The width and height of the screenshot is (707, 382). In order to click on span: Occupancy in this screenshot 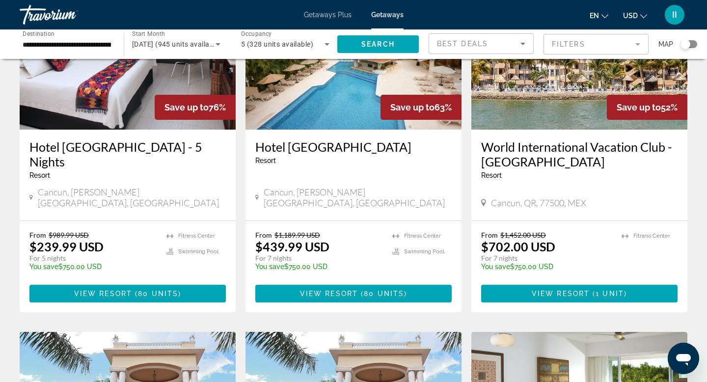, I will do `click(256, 34)`.